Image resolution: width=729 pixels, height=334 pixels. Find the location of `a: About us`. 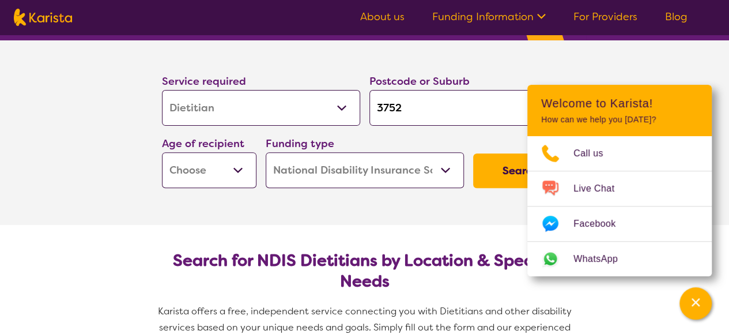

a: About us is located at coordinates (382, 17).